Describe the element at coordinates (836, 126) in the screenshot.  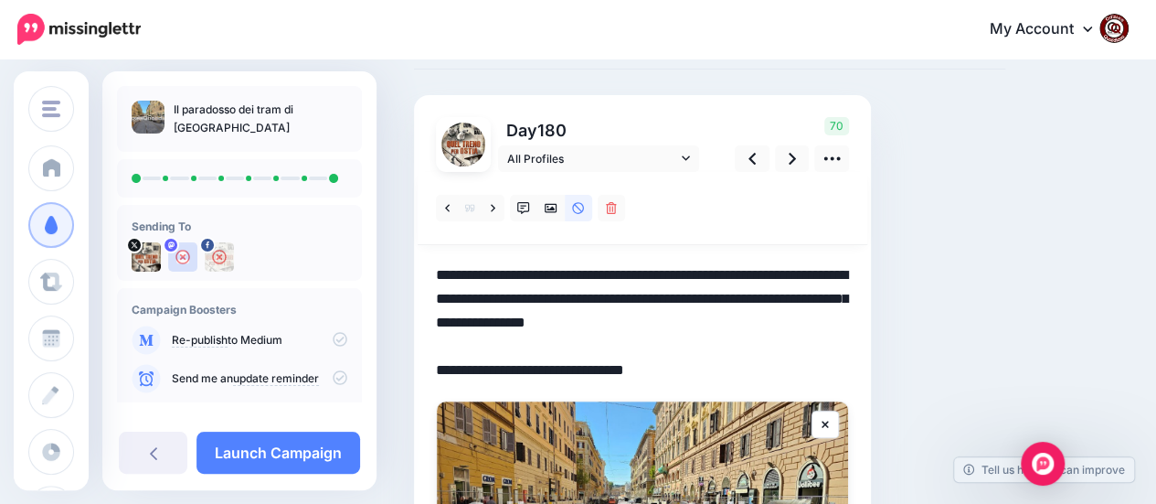
I see `span: 70` at that location.